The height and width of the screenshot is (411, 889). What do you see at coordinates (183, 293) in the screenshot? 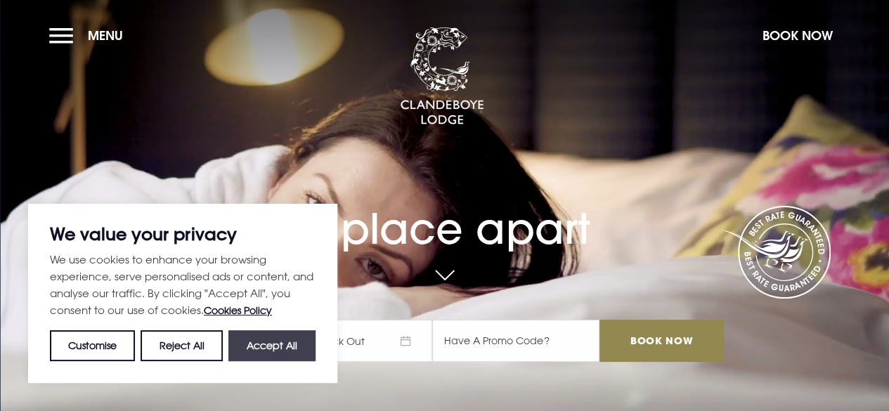
I see `div: We value your privacy` at bounding box center [183, 293].